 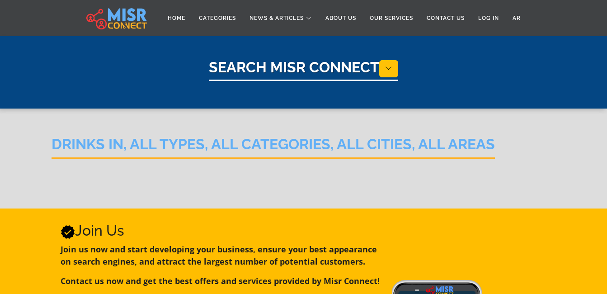 What do you see at coordinates (341, 18) in the screenshot?
I see `a: About Us` at bounding box center [341, 18].